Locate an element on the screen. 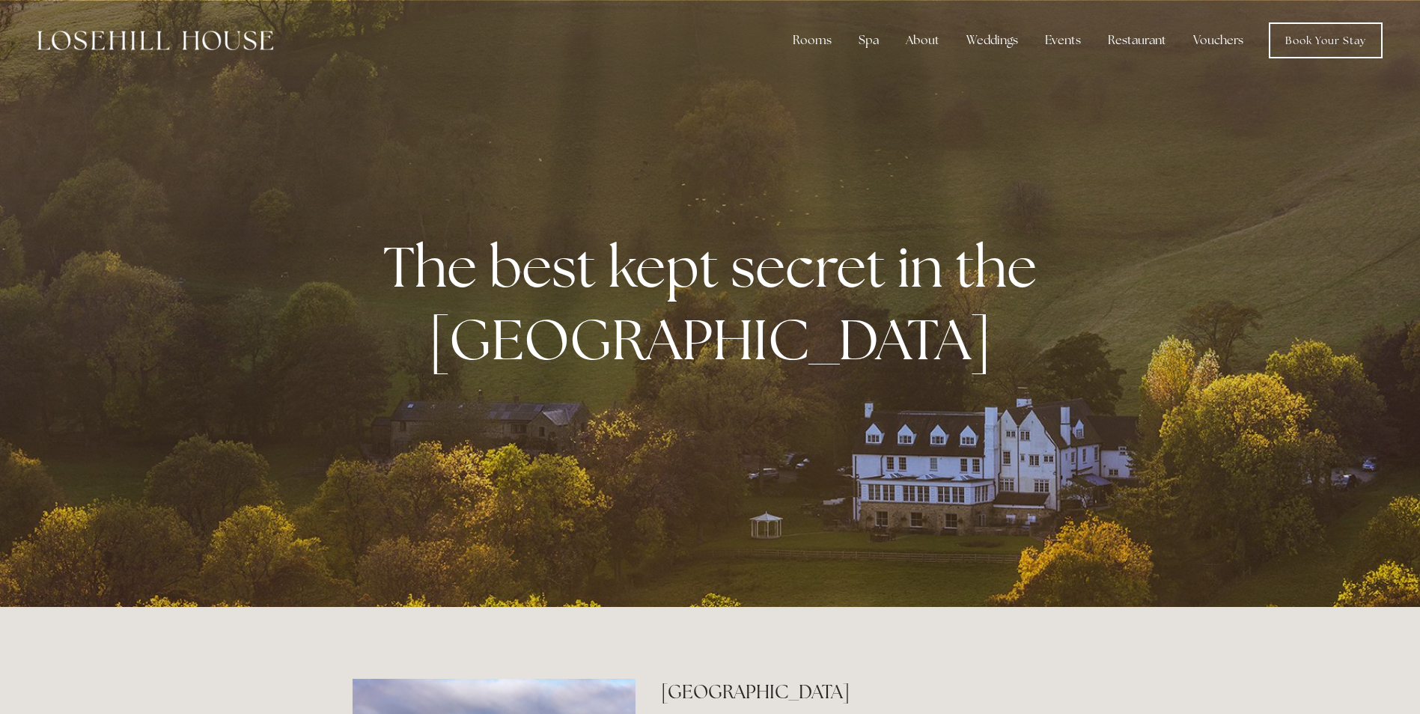 Image resolution: width=1420 pixels, height=714 pixels. a: Book Your Stay is located at coordinates (1326, 40).